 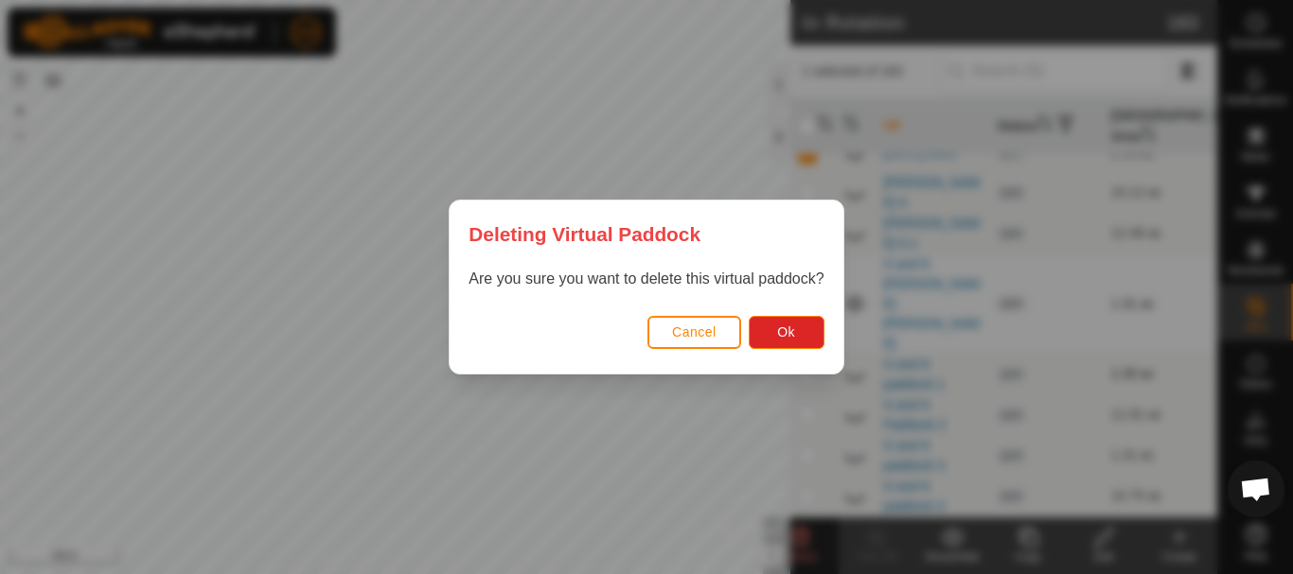 What do you see at coordinates (694, 332) in the screenshot?
I see `span: Cancel` at bounding box center [694, 332].